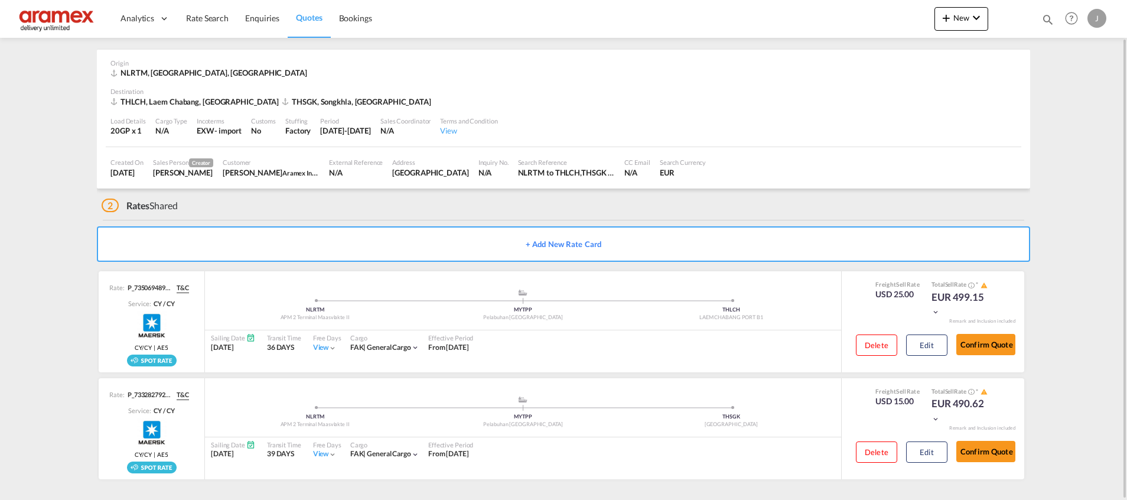 This screenshot has width=1127, height=500. I want to click on div: Destination, so click(563, 91).